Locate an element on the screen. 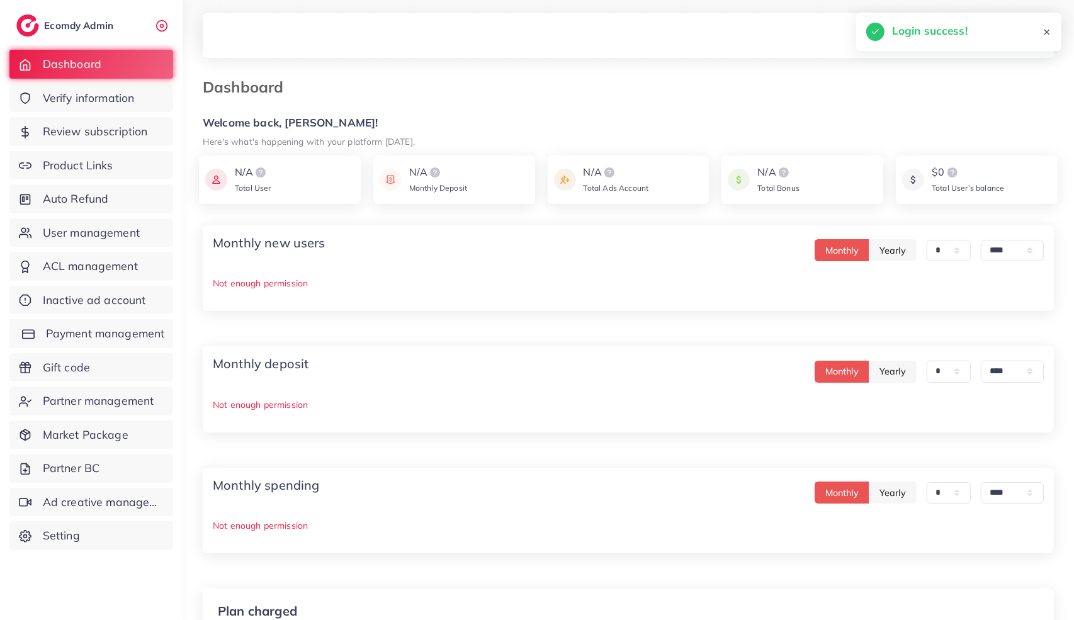  h4: Monthly deposit is located at coordinates (261, 364).